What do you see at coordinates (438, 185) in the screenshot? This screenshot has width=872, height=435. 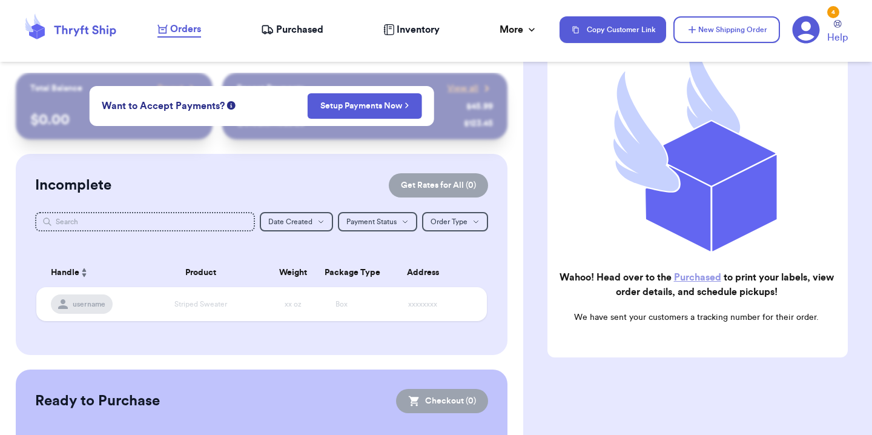 I see `button: Get Rates for All (0)` at bounding box center [438, 185].